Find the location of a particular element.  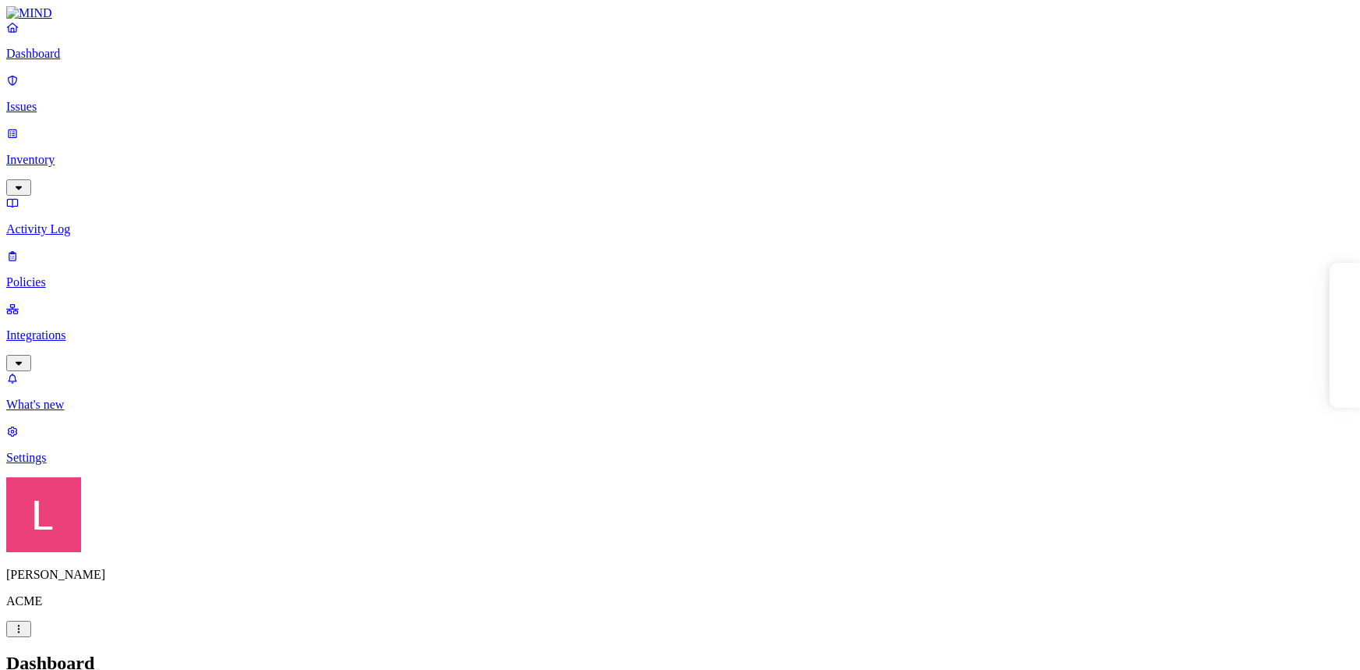

p: Policies is located at coordinates (680, 282).